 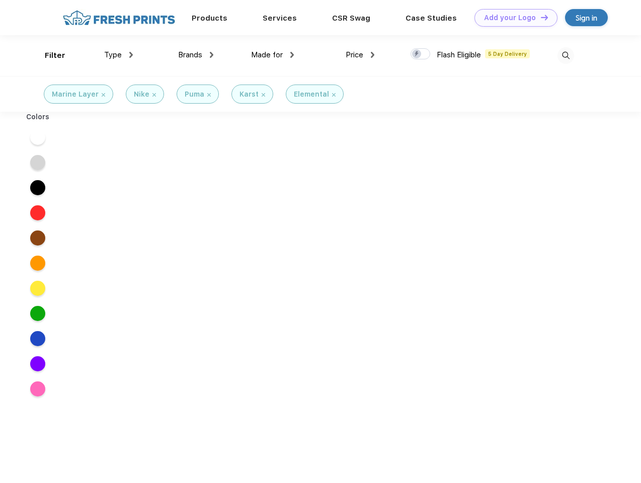 What do you see at coordinates (267, 55) in the screenshot?
I see `span: Made for` at bounding box center [267, 55].